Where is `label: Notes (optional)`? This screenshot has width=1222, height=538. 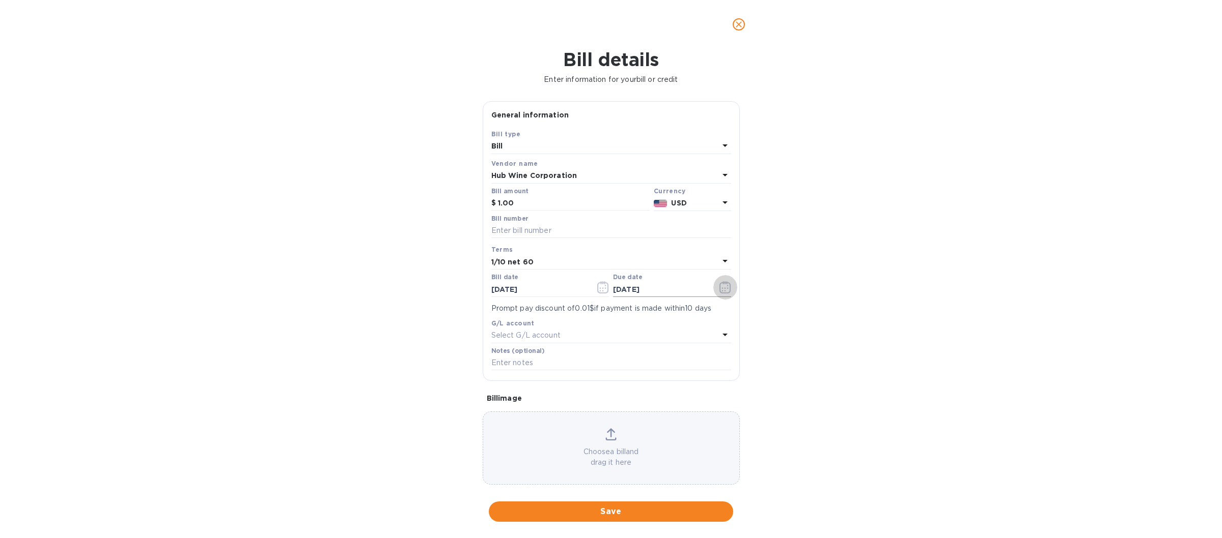
label: Notes (optional) is located at coordinates (518, 351).